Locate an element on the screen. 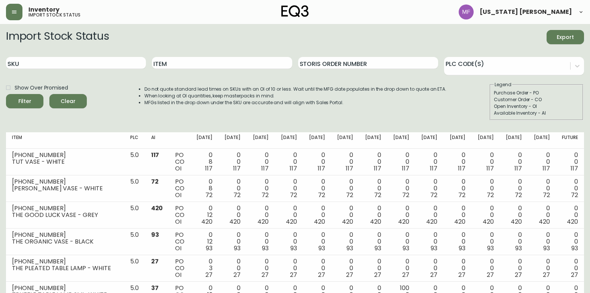 The image size is (590, 293). li: Do not quote standard lead times on SKUs with an OI of 10 or less. Wait until the MFG date popula... is located at coordinates (296, 89).